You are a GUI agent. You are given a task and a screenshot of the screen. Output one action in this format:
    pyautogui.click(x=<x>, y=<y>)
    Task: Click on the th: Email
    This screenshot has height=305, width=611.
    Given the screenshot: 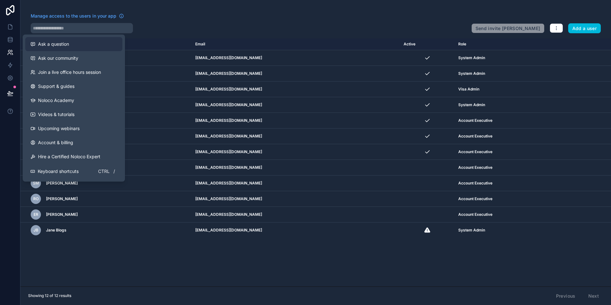 What is the action you would take?
    pyautogui.click(x=295, y=44)
    